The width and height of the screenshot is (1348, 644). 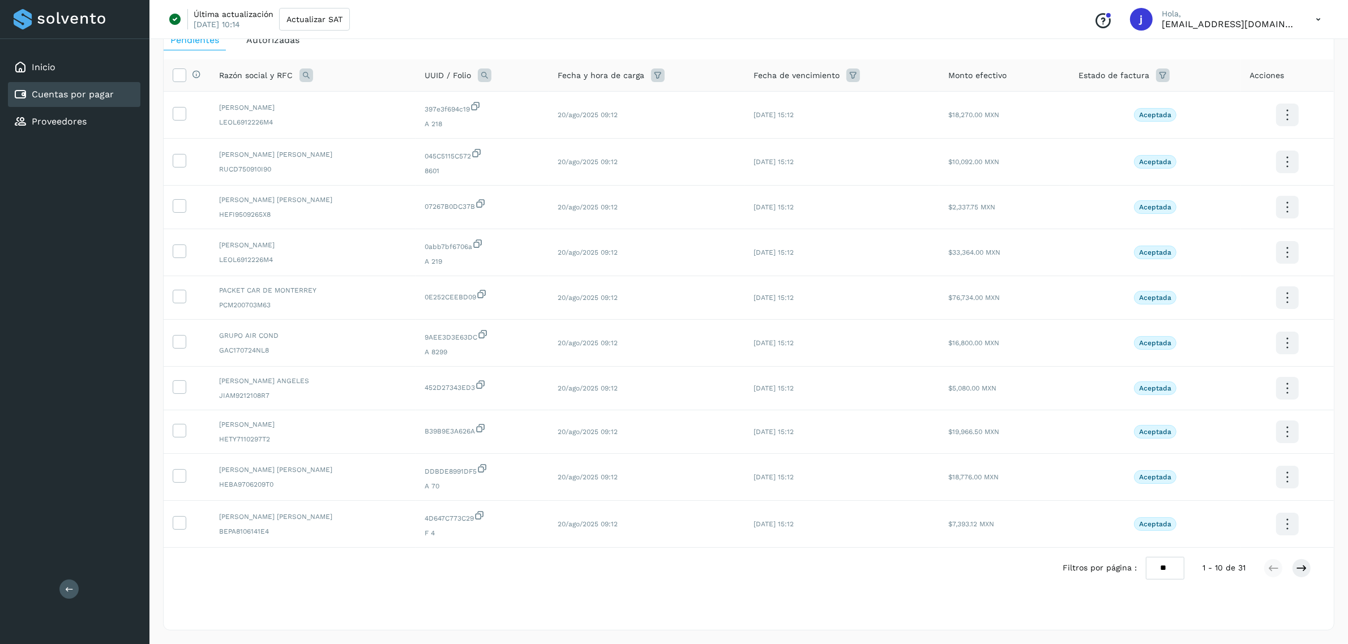 What do you see at coordinates (1230, 24) in the screenshot?
I see `p: jrodriguez@kalapata.co` at bounding box center [1230, 24].